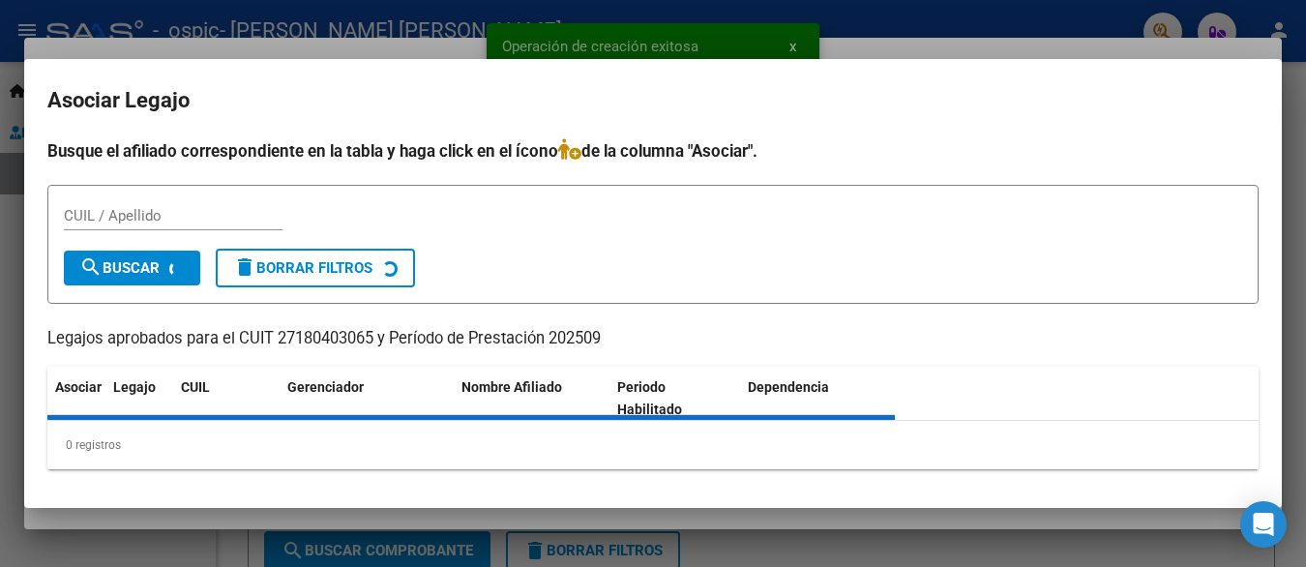 This screenshot has width=1306, height=567. What do you see at coordinates (325, 387) in the screenshot?
I see `span: Gerenciador` at bounding box center [325, 387].